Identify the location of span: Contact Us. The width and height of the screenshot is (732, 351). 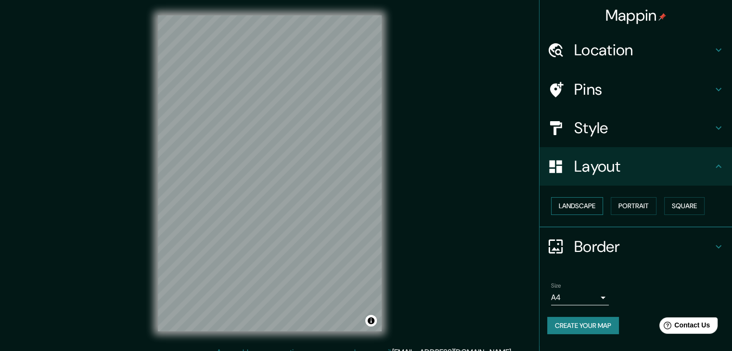
(46, 12).